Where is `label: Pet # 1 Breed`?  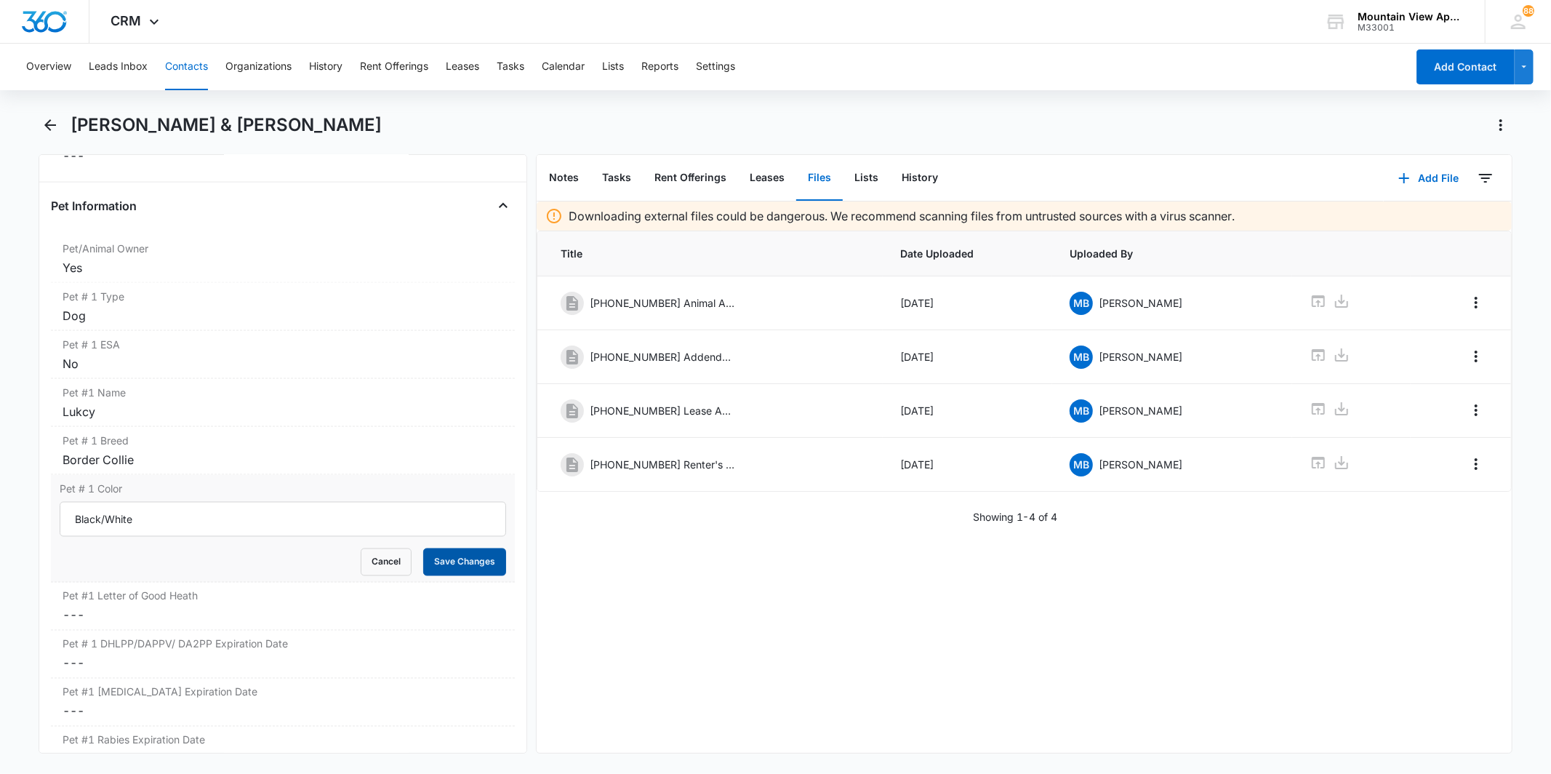 label: Pet # 1 Breed is located at coordinates (282, 440).